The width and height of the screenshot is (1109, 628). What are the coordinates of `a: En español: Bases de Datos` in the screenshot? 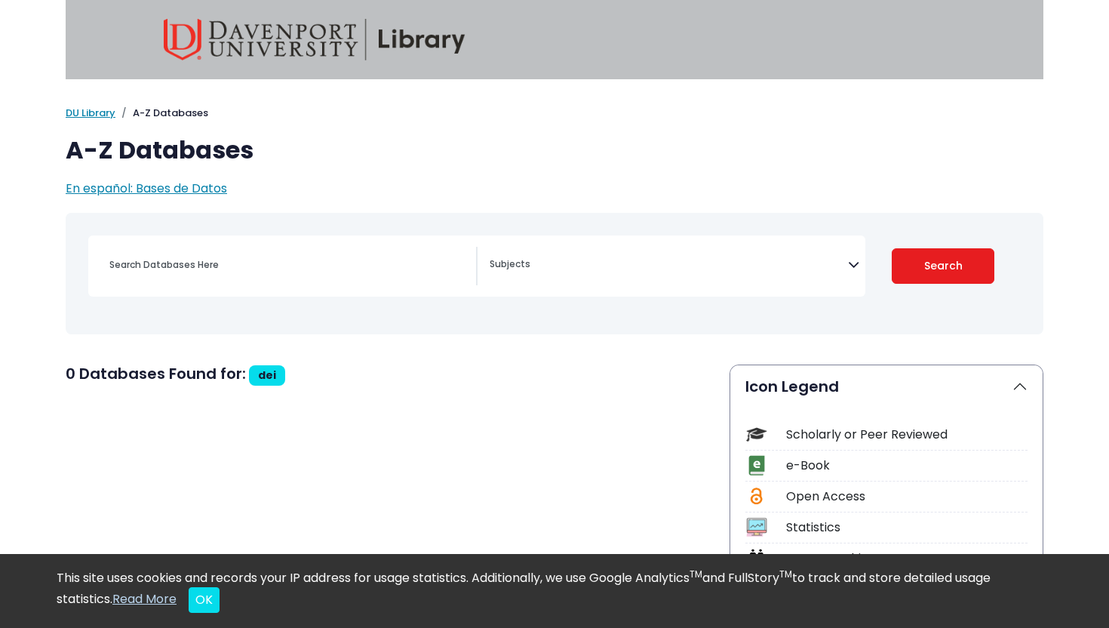 It's located at (146, 188).